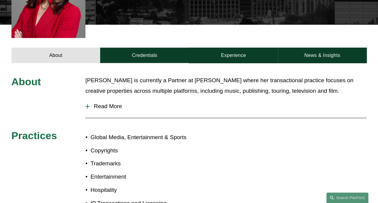 The image size is (378, 203). I want to click on p: Global Media, Entertainment & Sports, so click(140, 137).